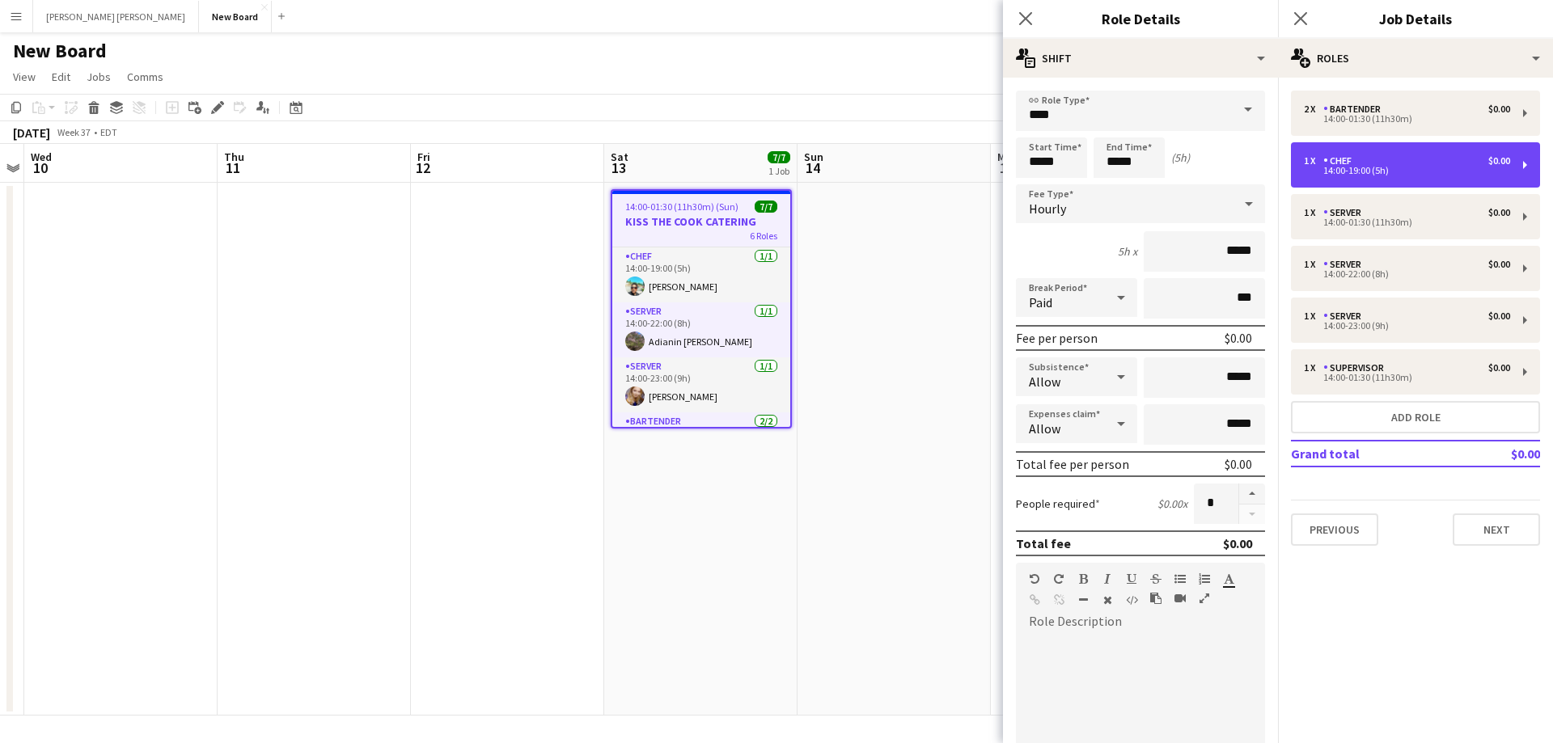 The image size is (1553, 743). Describe the element at coordinates (1172, 504) in the screenshot. I see `div: $0.00 x` at that location.